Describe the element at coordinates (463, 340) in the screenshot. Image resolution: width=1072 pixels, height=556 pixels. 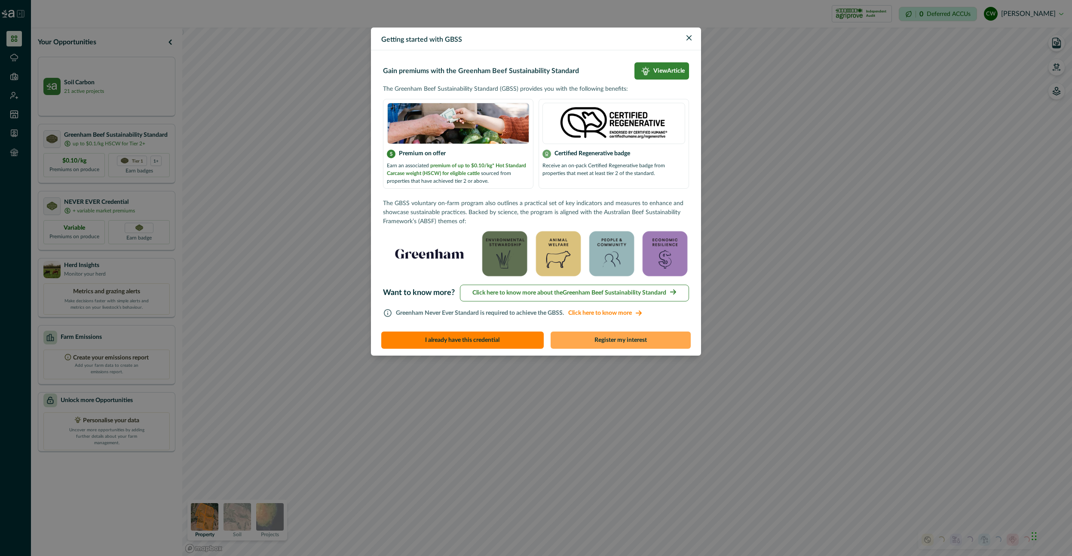
I see `button: I already have this credential` at that location.